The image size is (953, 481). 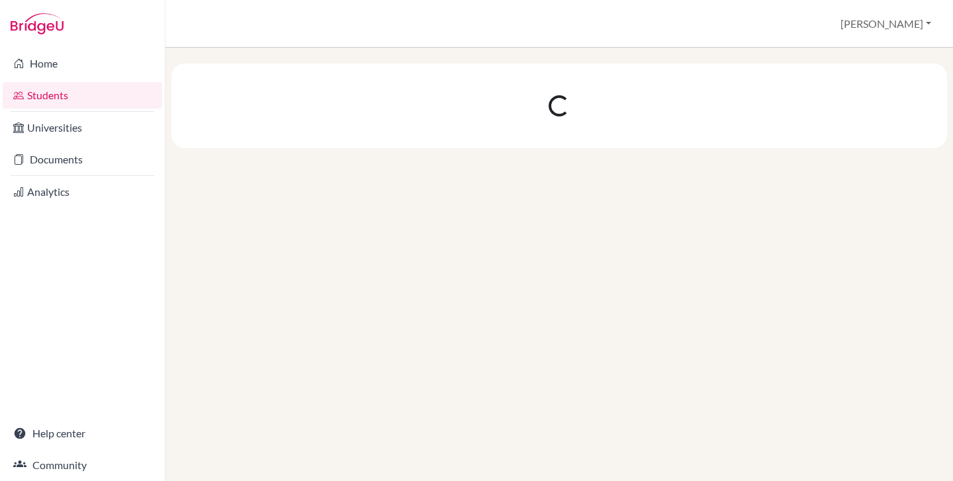 I want to click on a: Universities, so click(x=82, y=128).